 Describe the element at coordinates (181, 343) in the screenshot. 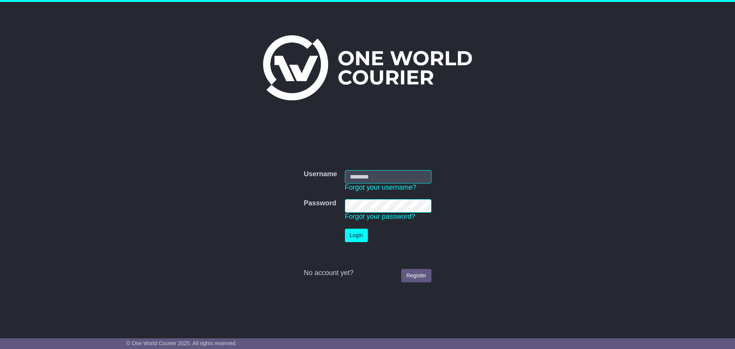

I see `span: © One World Courier 2025. All rights reserved.` at that location.